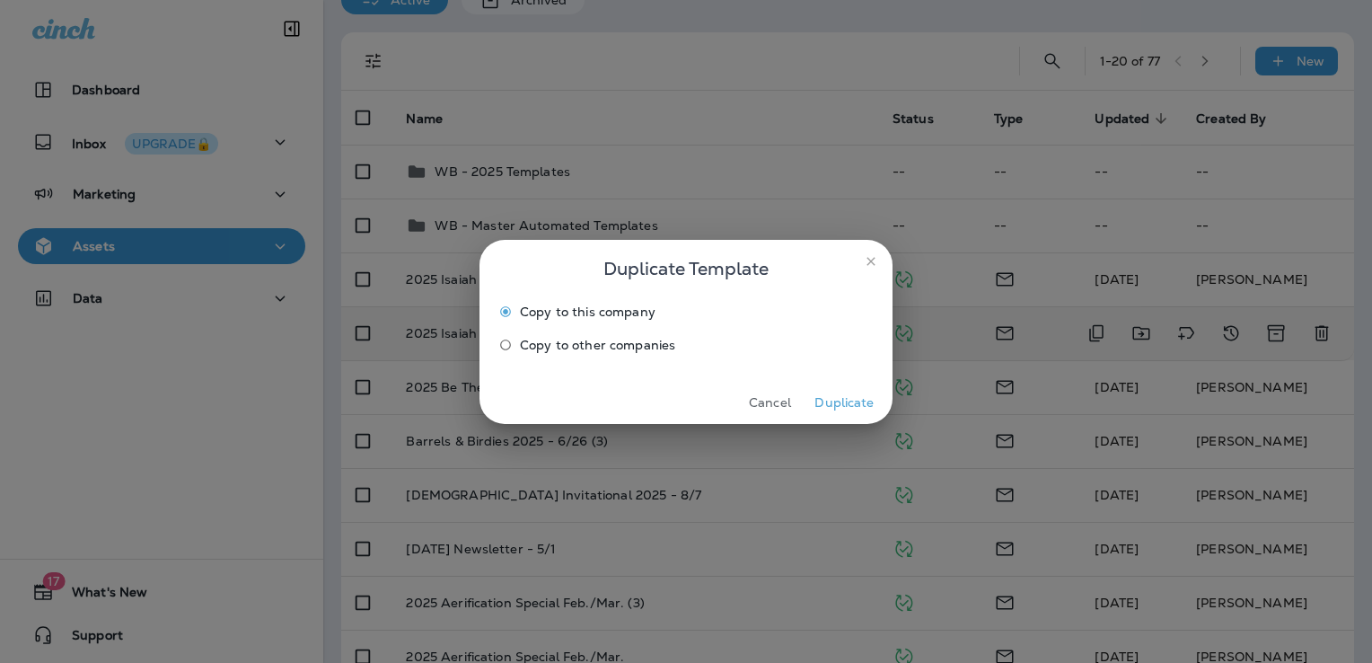 Image resolution: width=1372 pixels, height=663 pixels. I want to click on button: Cancel, so click(769, 402).